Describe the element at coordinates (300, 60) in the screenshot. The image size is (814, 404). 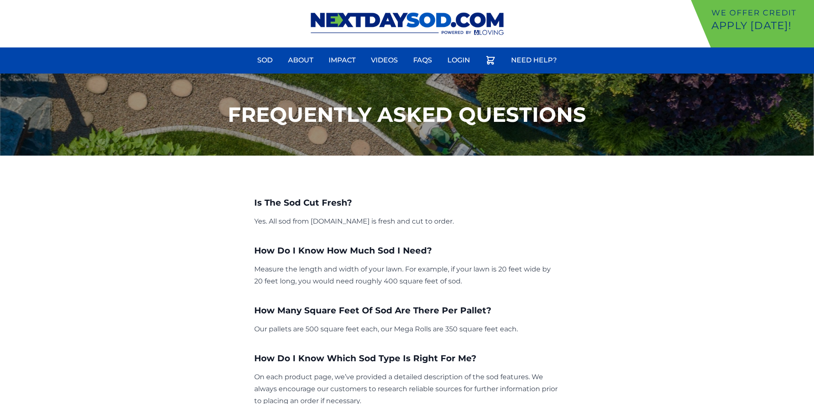
I see `a: About` at that location.